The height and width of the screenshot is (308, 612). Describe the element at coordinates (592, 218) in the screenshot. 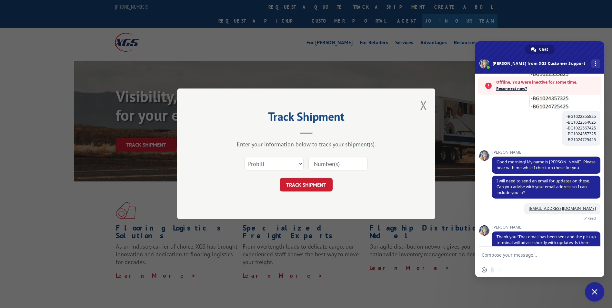

I see `span: Read` at that location.